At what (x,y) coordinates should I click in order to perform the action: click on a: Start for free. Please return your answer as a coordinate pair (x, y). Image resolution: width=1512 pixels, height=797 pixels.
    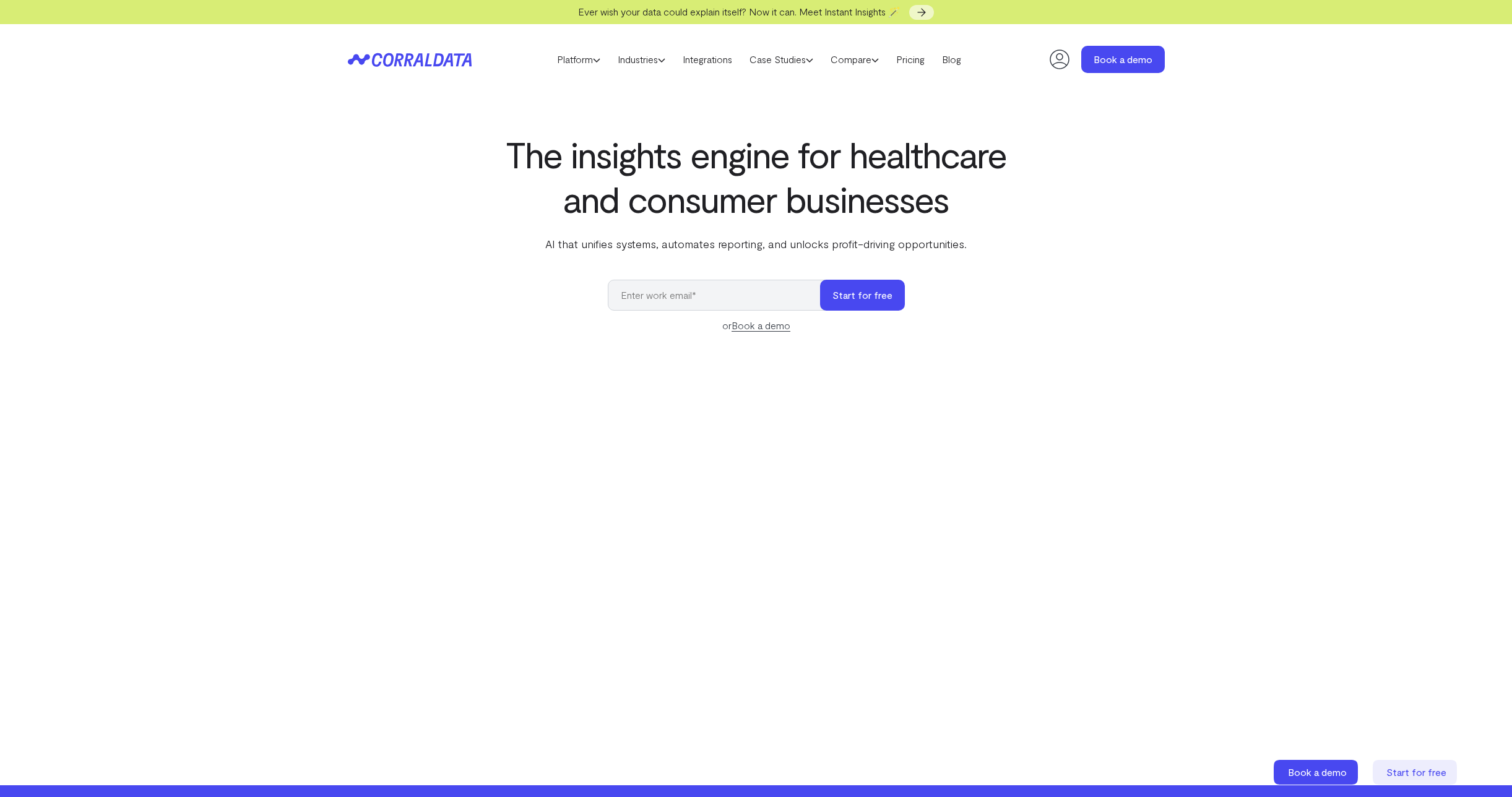
    Looking at the image, I should click on (1416, 772).